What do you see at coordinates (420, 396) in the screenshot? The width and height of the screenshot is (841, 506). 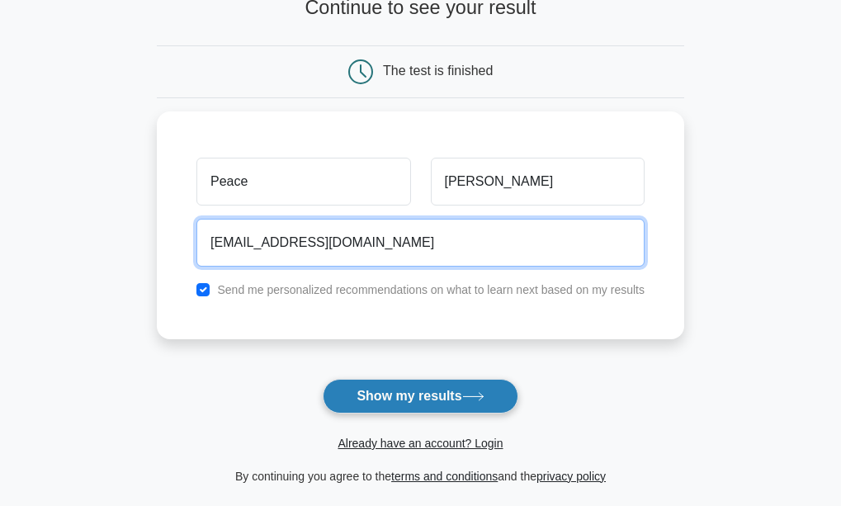 I see `button: Show my results` at bounding box center [420, 396].